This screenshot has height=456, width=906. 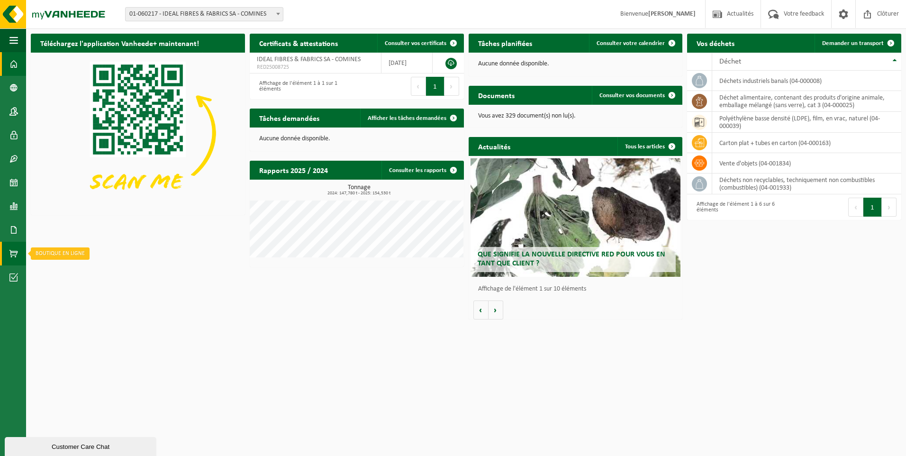 What do you see at coordinates (807, 143) in the screenshot?
I see `td: carton plat + tubes en carton (04-000163)` at bounding box center [807, 143].